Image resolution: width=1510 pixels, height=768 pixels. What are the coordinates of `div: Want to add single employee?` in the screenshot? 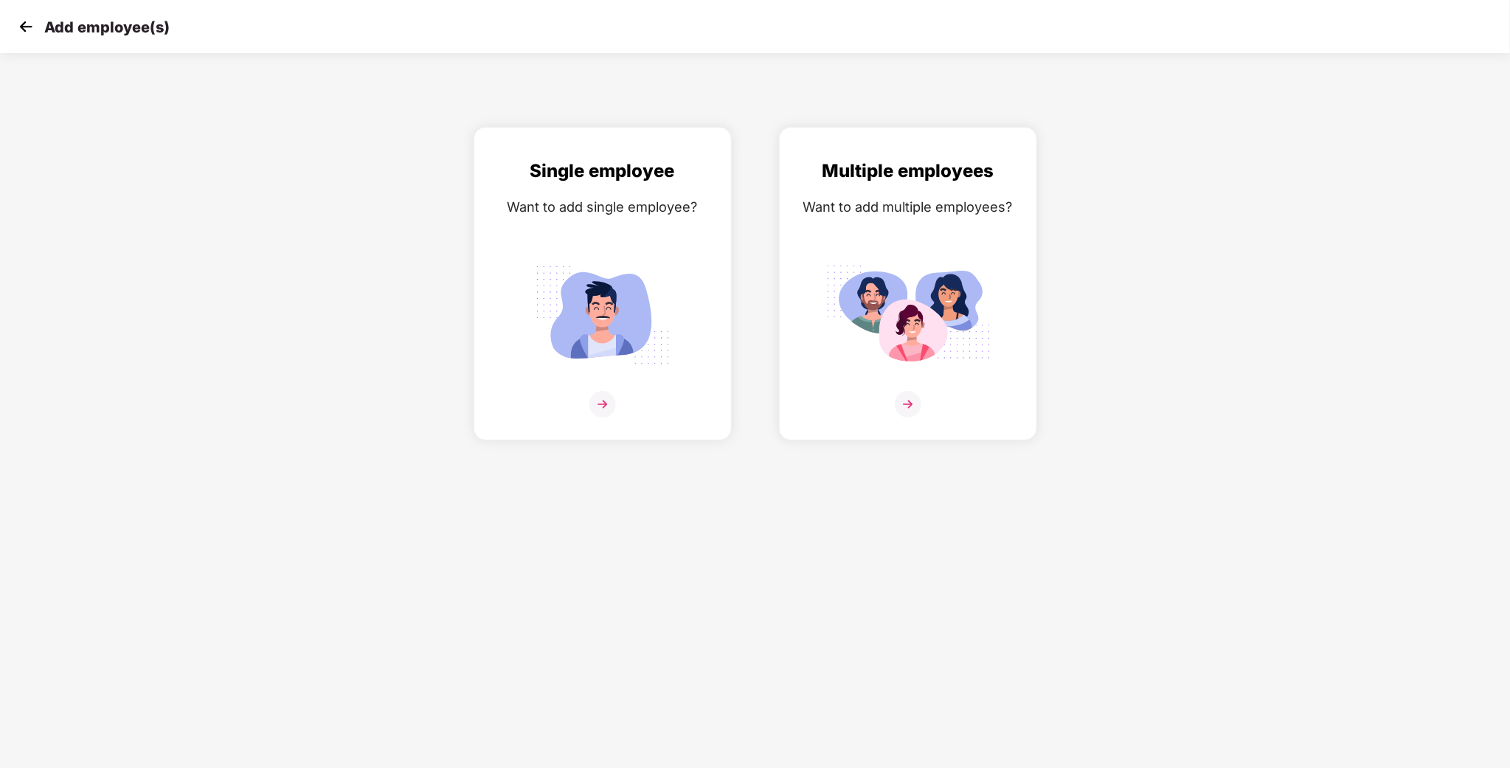 It's located at (603, 207).